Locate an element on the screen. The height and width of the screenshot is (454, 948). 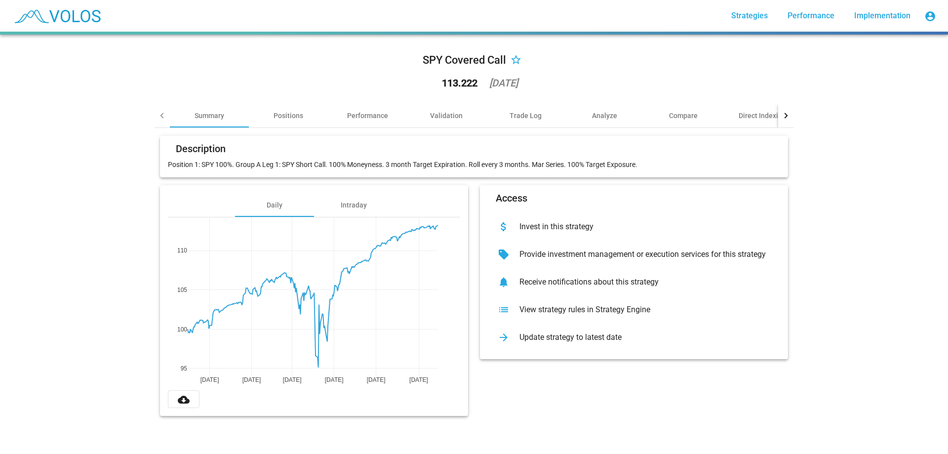
div: Provide investment management or execution services for this strategy is located at coordinates (642, 254).